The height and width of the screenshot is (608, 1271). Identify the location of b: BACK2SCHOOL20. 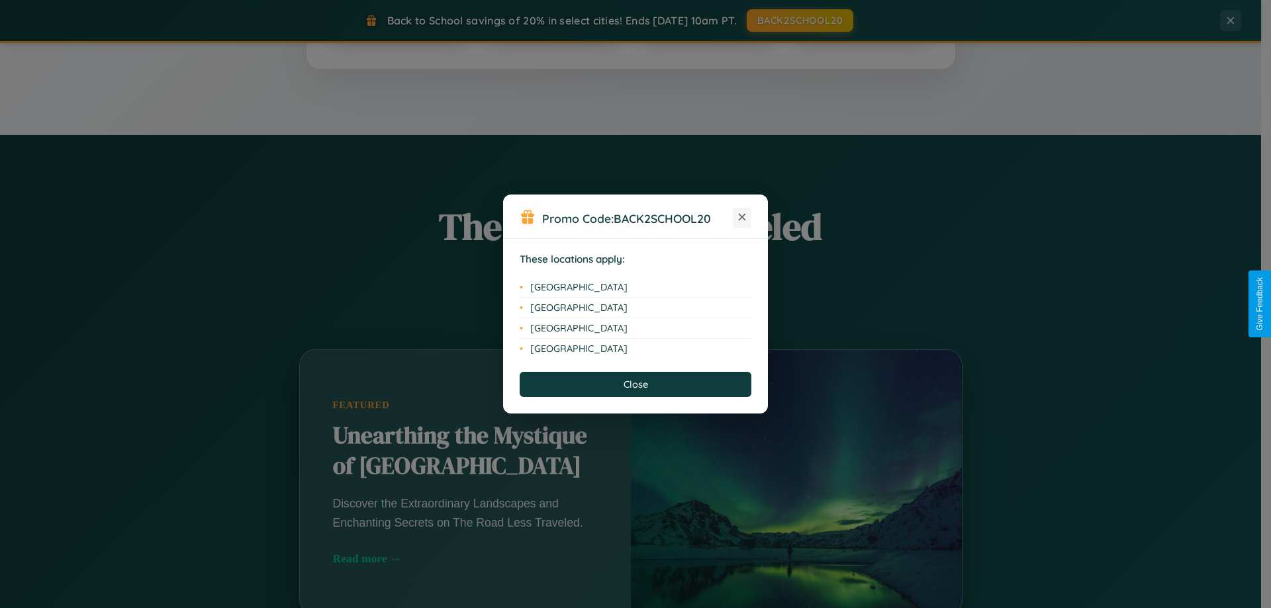
(662, 218).